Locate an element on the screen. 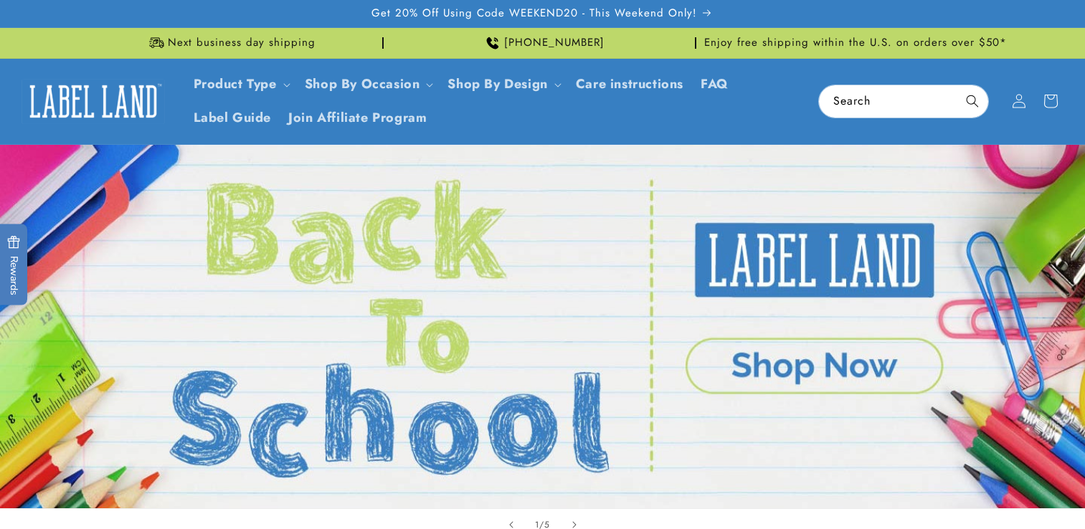  a: Label Guide is located at coordinates (232, 118).